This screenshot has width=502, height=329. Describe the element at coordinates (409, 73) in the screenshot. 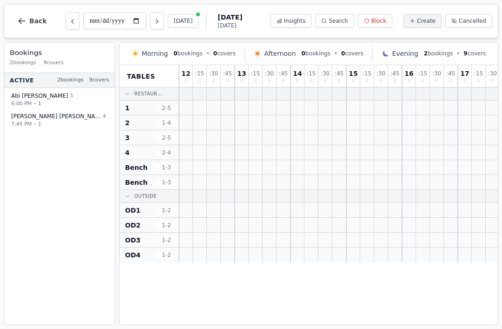

I see `span: 16` at that location.